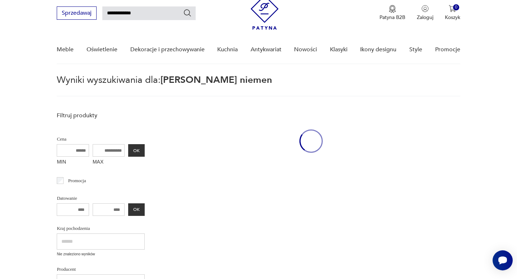  I want to click on a: Ikona medaluPatyna B2B, so click(392, 13).